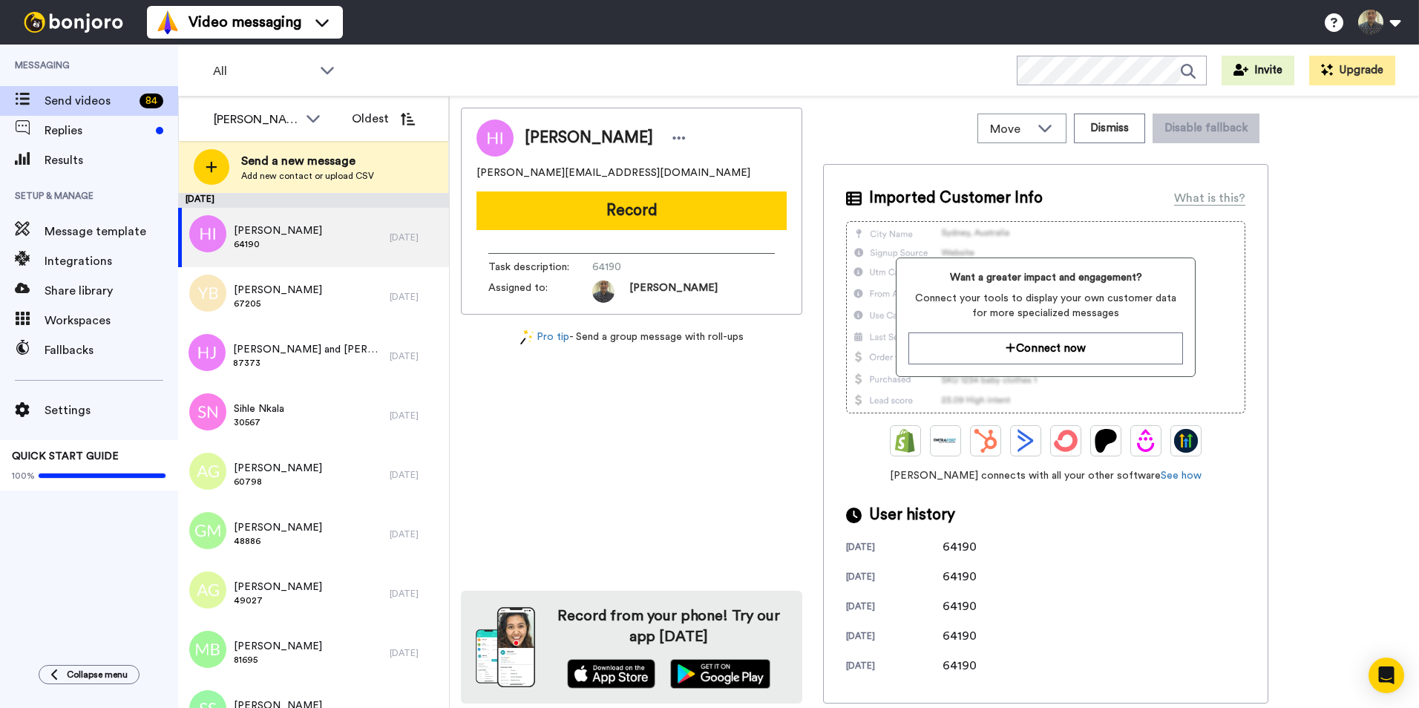  I want to click on div: Open Intercom Messenger, so click(1386, 675).